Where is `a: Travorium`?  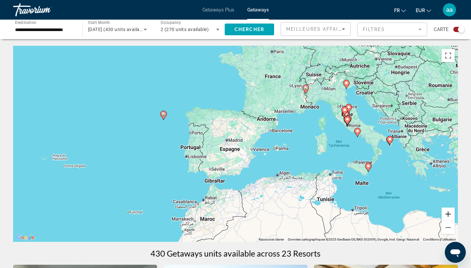 a: Travorium is located at coordinates (46, 10).